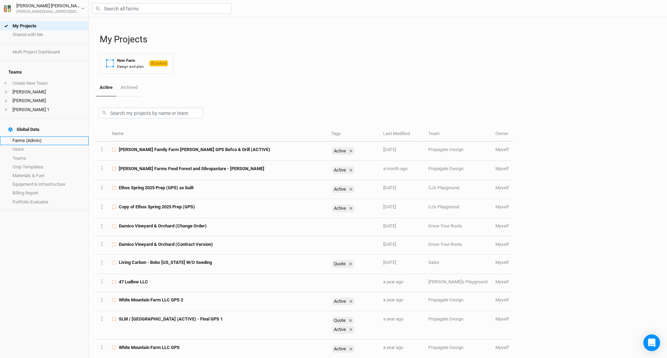 The width and height of the screenshot is (667, 358). What do you see at coordinates (106, 88) in the screenshot?
I see `a: Active` at bounding box center [106, 88].